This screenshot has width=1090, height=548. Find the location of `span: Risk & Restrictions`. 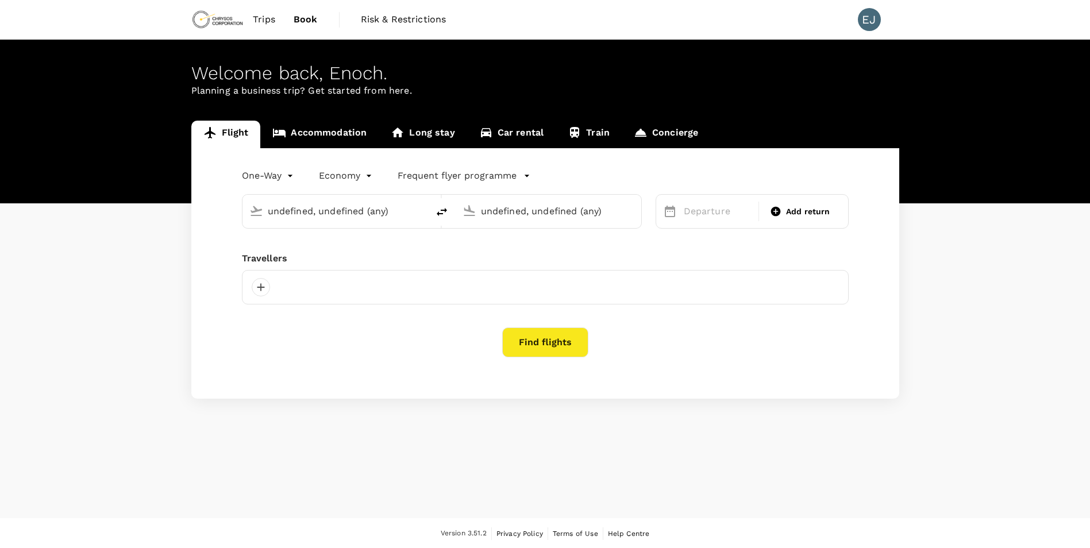

span: Risk & Restrictions is located at coordinates (403, 20).